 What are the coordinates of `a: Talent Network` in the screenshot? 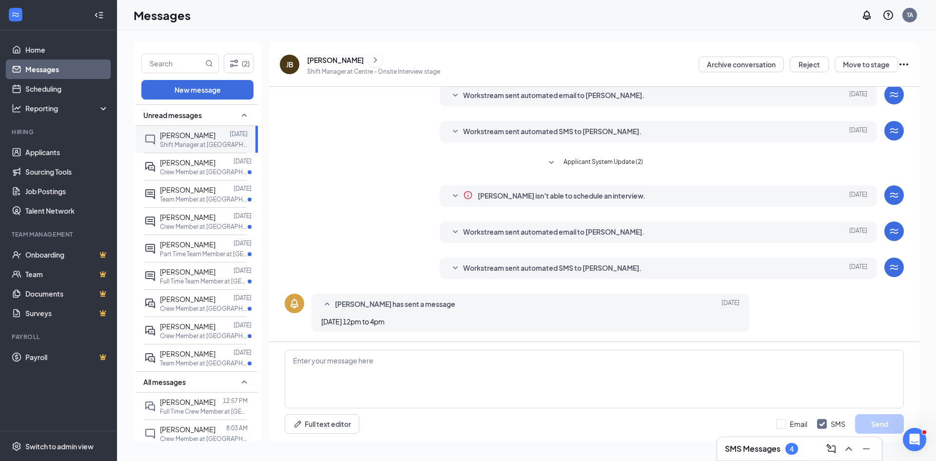 It's located at (67, 211).